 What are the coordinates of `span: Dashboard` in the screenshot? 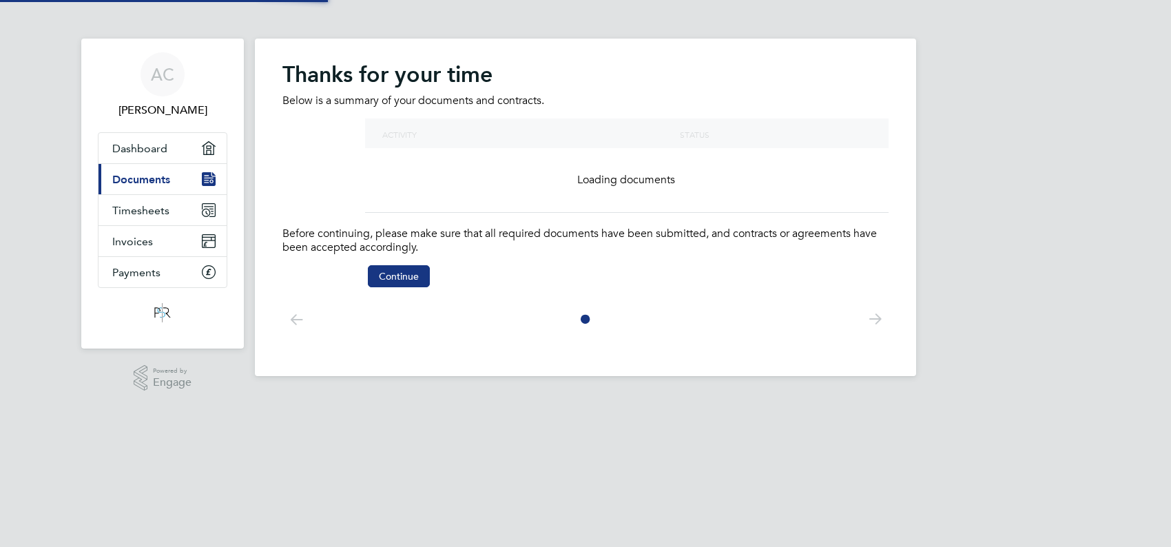 It's located at (140, 148).